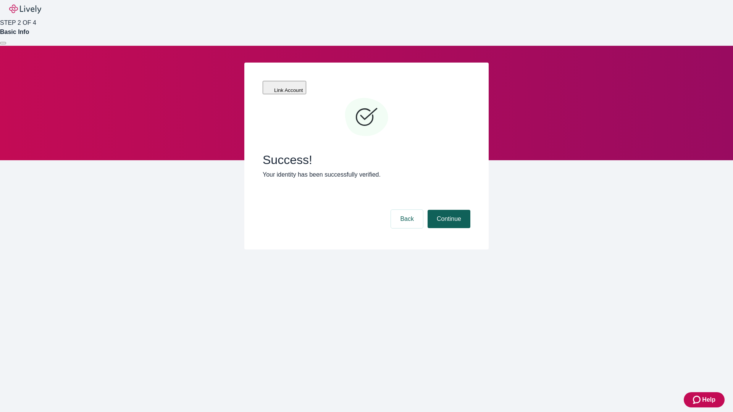 This screenshot has width=733, height=412. What do you see at coordinates (698, 400) in the screenshot?
I see `svg: Zendesk support icon` at bounding box center [698, 400].